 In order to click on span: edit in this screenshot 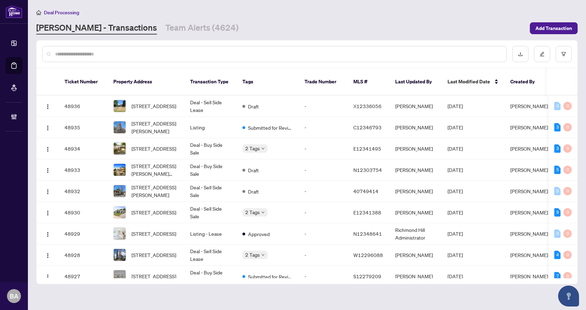, I will do `click(542, 54)`.